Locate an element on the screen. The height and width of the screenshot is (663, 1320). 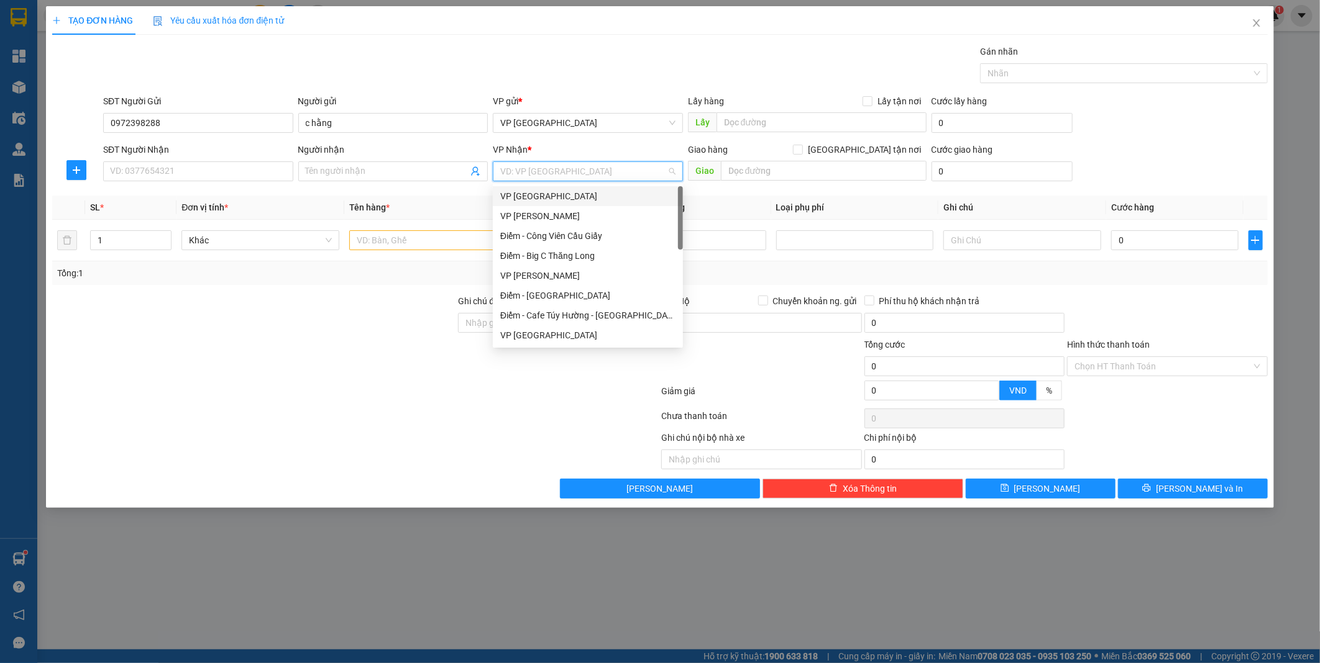
th: Loại phụ phí is located at coordinates (855, 207).